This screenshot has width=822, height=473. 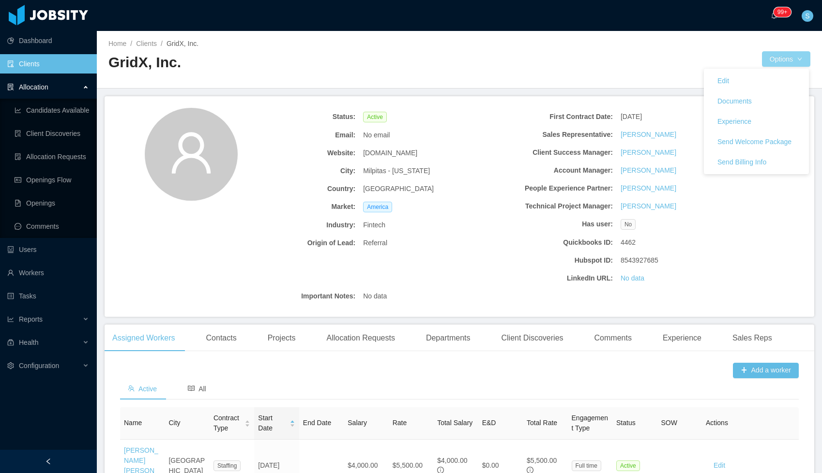 I want to click on span: Name, so click(x=133, y=423).